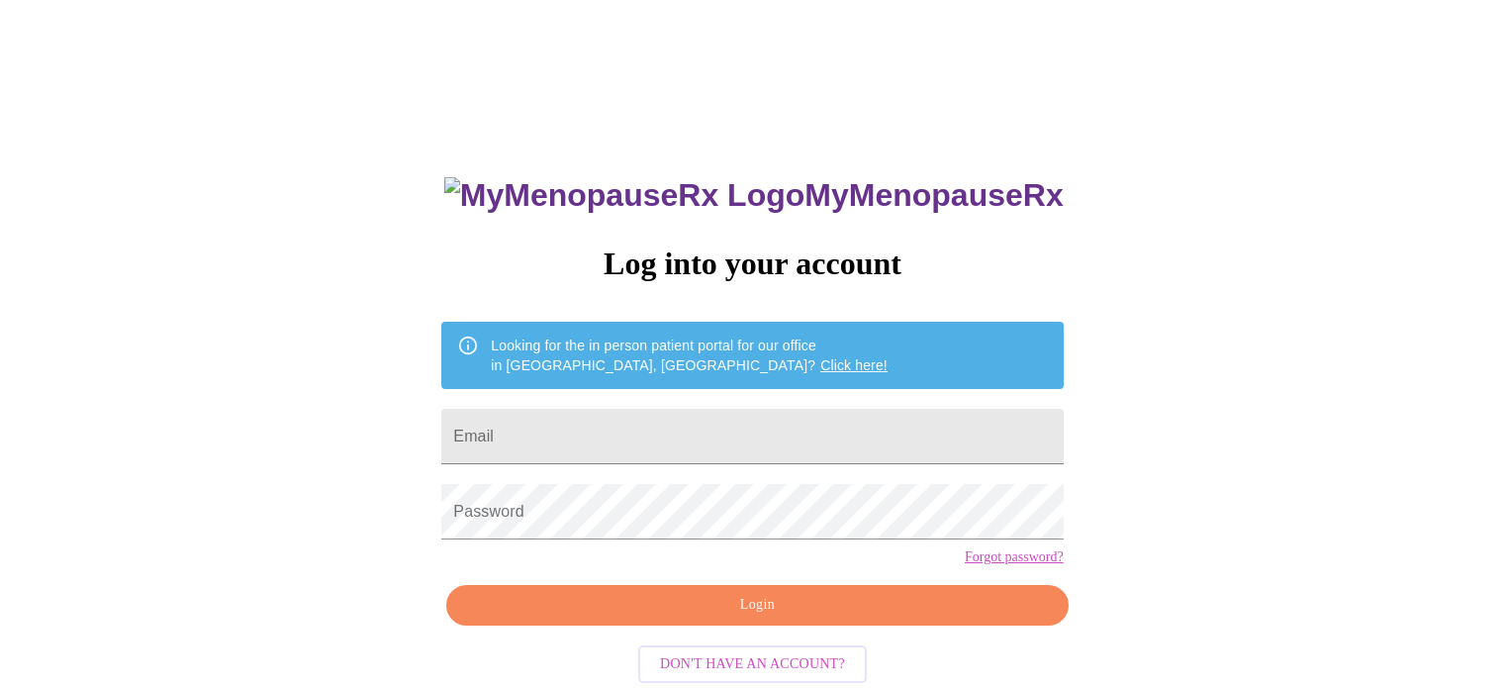  I want to click on a: Click here!, so click(854, 365).